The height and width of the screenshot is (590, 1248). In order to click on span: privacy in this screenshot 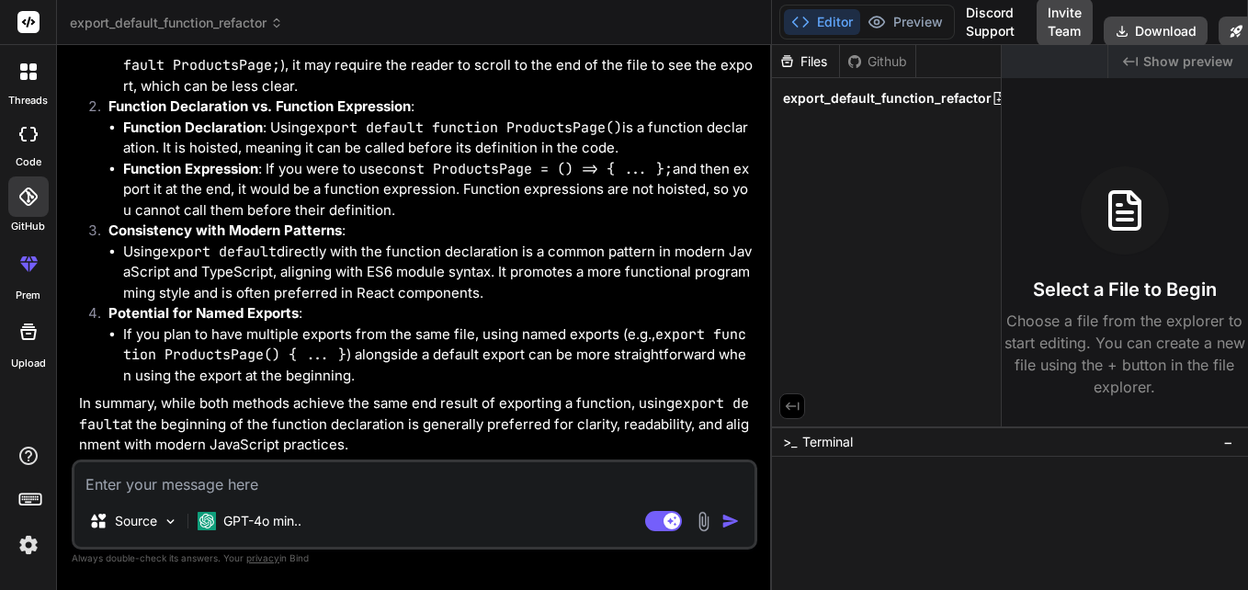, I will do `click(263, 558)`.